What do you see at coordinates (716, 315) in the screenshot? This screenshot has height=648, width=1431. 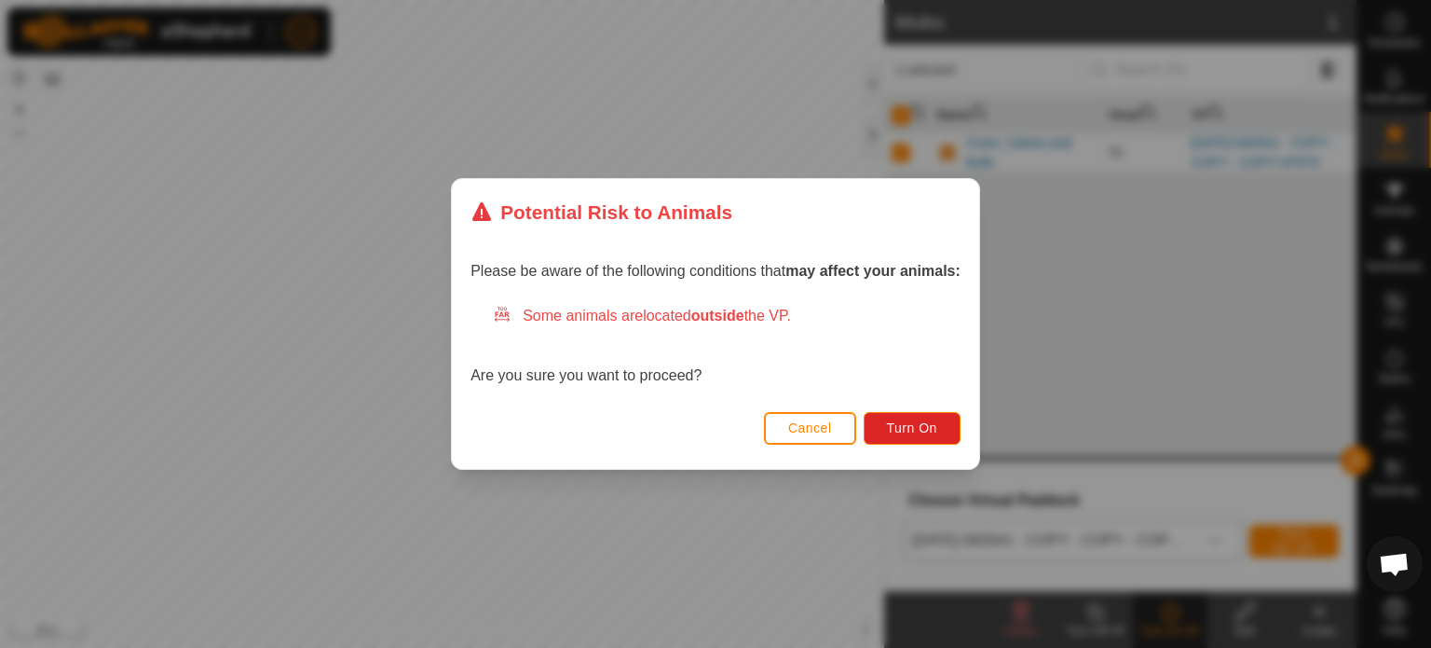 I see `span: located the VP.` at bounding box center [716, 315].